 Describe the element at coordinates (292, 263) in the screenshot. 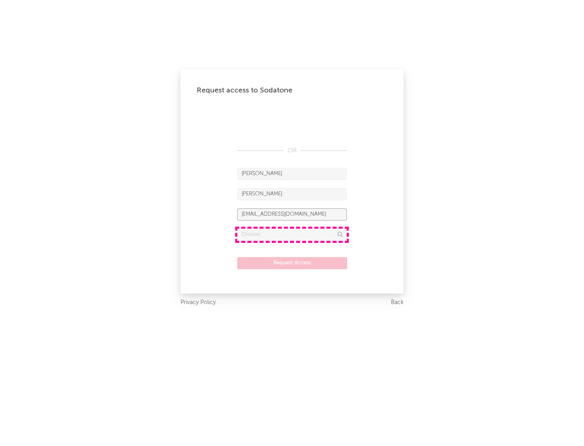

I see `button: Request Access` at that location.